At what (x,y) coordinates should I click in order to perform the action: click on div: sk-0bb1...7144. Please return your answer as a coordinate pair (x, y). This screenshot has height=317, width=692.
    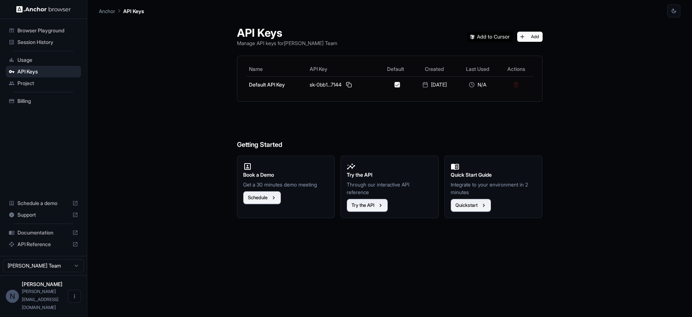
    Looking at the image, I should click on (343, 85).